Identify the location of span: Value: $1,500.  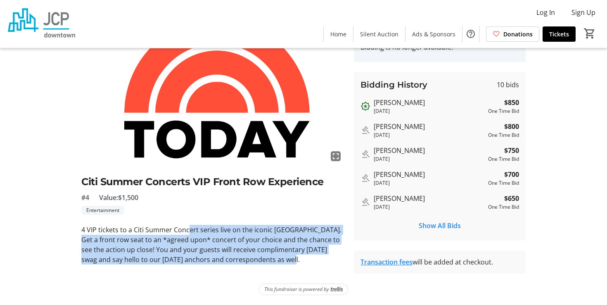
(118, 197).